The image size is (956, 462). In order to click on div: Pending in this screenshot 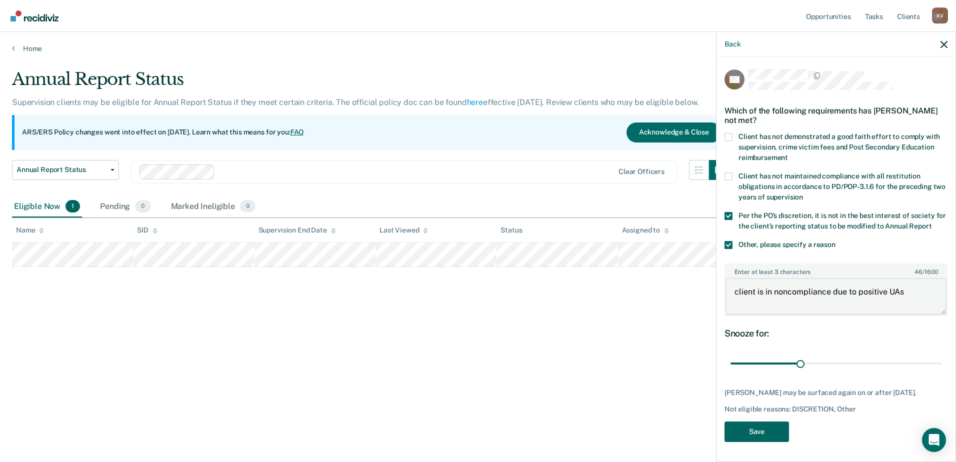, I will do `click(125, 207)`.